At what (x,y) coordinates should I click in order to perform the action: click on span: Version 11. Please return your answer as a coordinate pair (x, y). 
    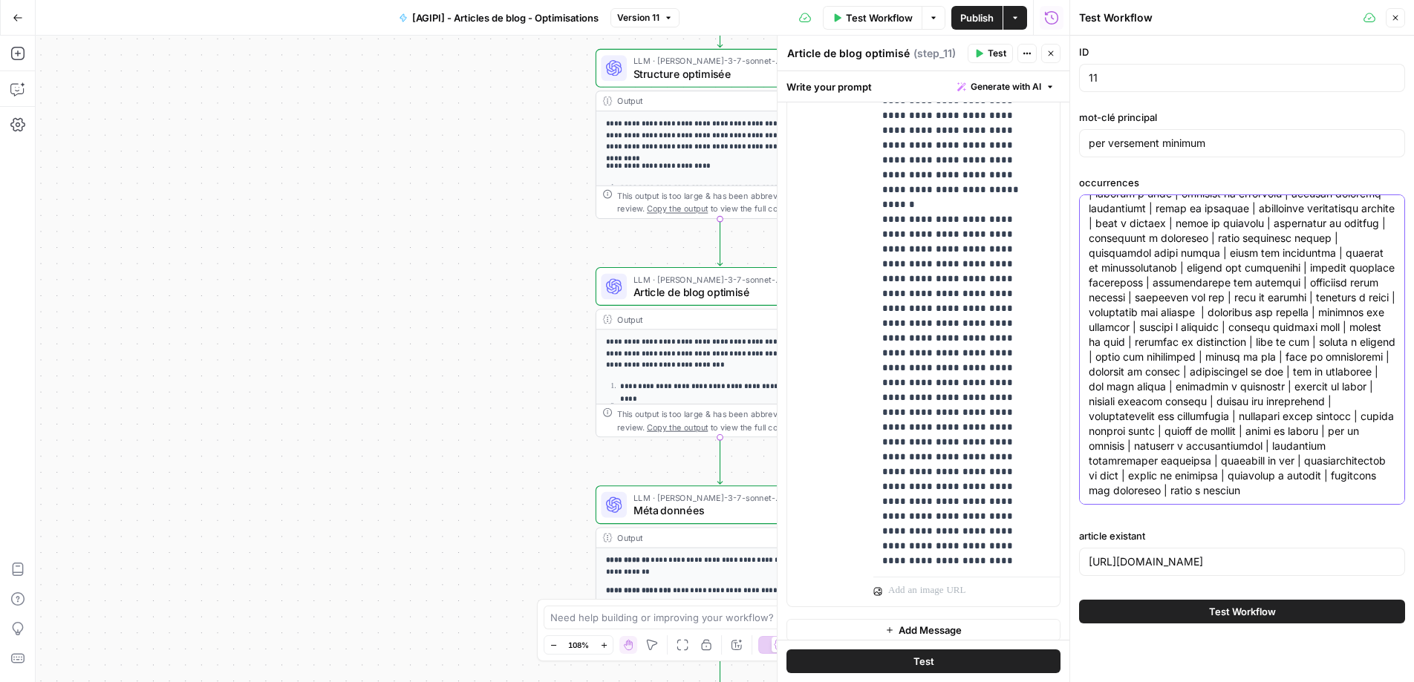
    Looking at the image, I should click on (638, 18).